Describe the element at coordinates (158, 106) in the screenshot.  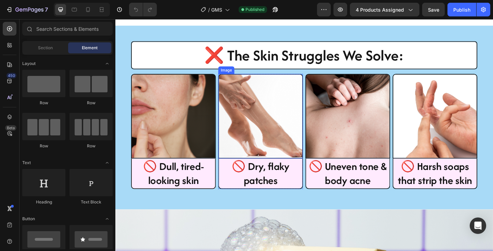
I see `img: gempages_473922411088053440-2b23af5c-119d-4e60-a302-52dc6f8f0e0b.png` at that location.